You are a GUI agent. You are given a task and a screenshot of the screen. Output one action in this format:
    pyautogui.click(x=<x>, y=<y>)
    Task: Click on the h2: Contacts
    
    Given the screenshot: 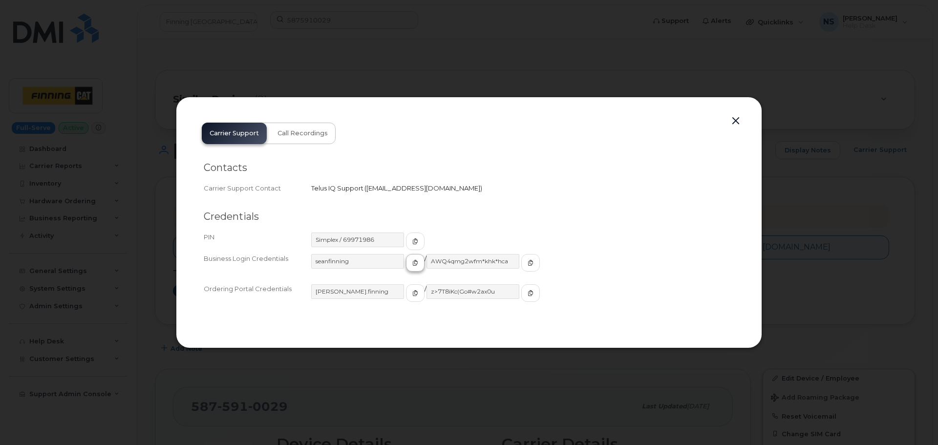 What is the action you would take?
    pyautogui.click(x=469, y=168)
    